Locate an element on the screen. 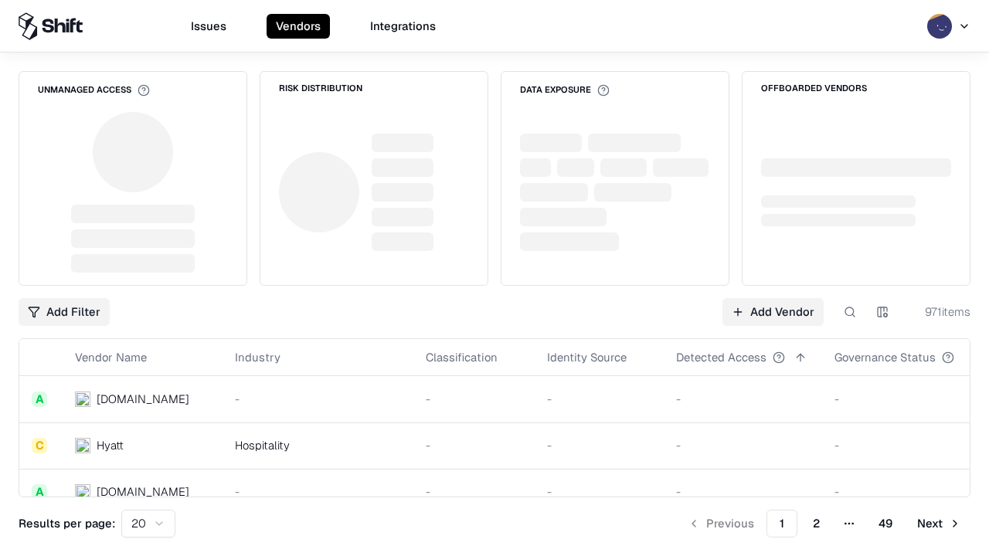 This screenshot has width=989, height=556. div: Vendor Name is located at coordinates (110, 357).